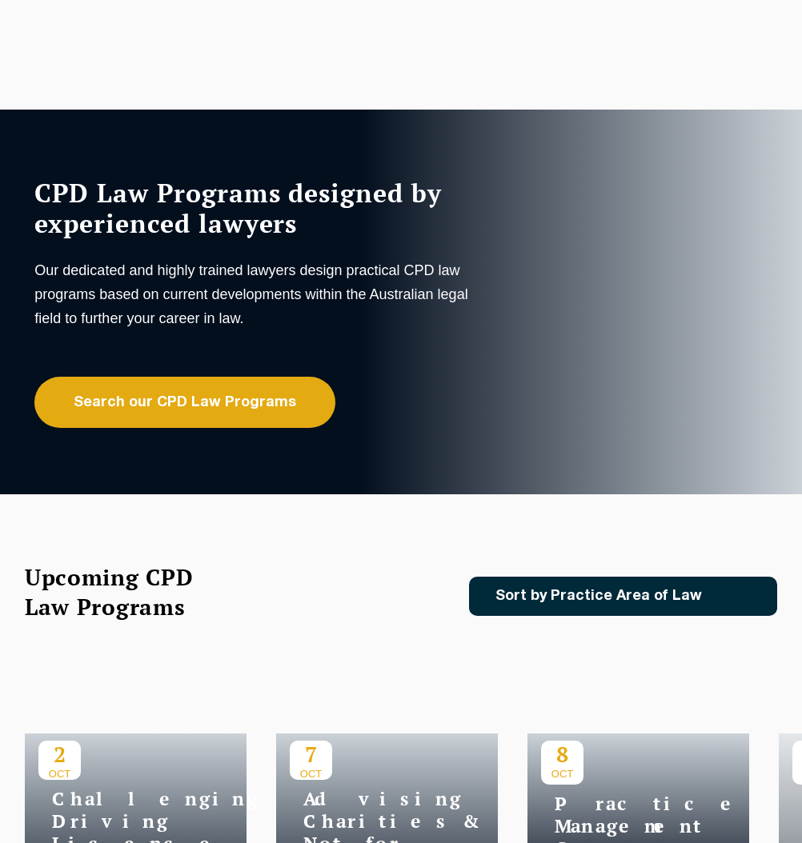  What do you see at coordinates (134, 592) in the screenshot?
I see `h2: Upcoming CPD Law Programs` at bounding box center [134, 592].